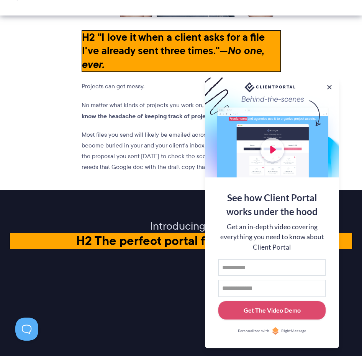 The image size is (362, 356). I want to click on p: Projects can get messy., so click(181, 86).